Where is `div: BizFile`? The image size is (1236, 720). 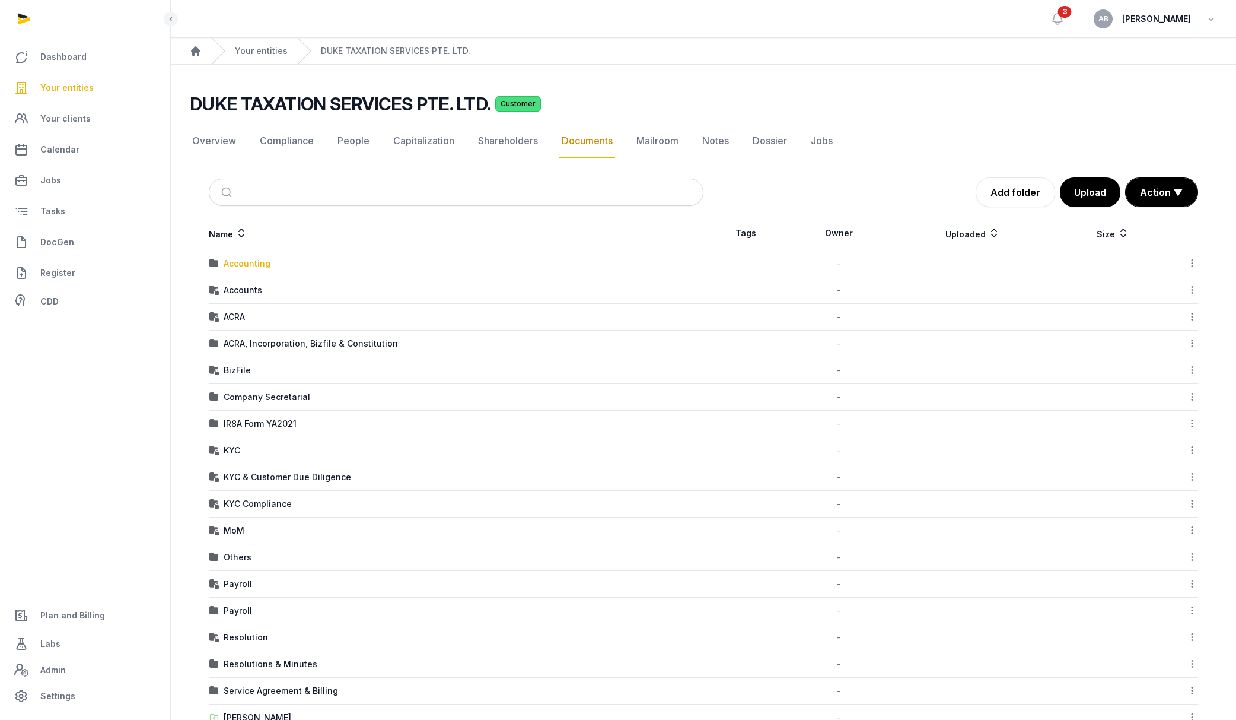
div: BizFile is located at coordinates (237, 370).